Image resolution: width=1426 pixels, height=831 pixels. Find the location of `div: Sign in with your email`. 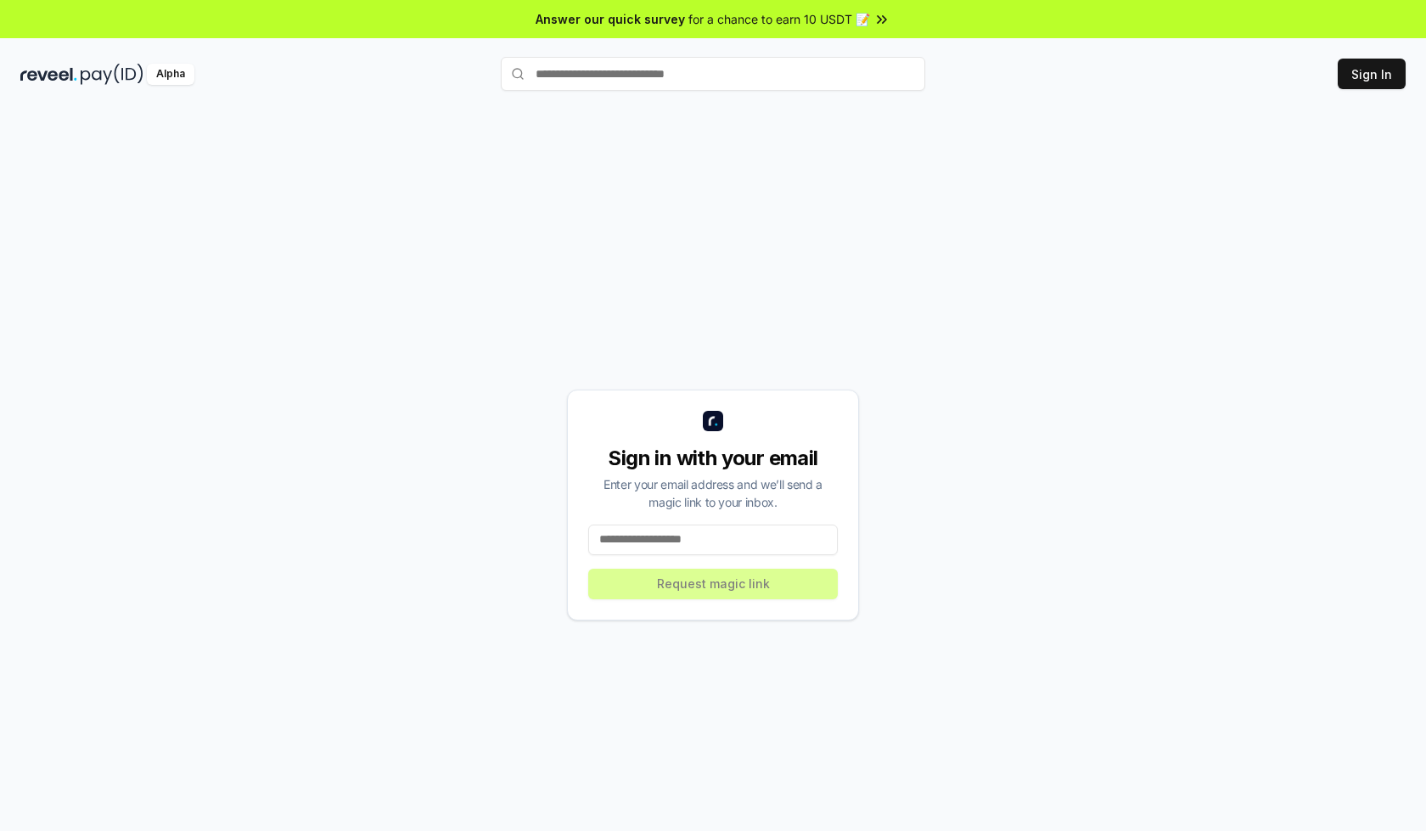

div: Sign in with your email is located at coordinates (713, 458).